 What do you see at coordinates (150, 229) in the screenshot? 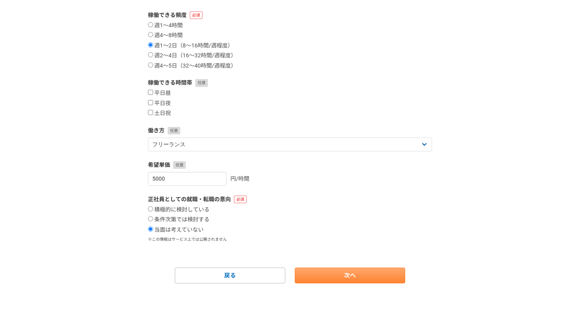
I see `input: 当面は考えていない` at bounding box center [150, 229].